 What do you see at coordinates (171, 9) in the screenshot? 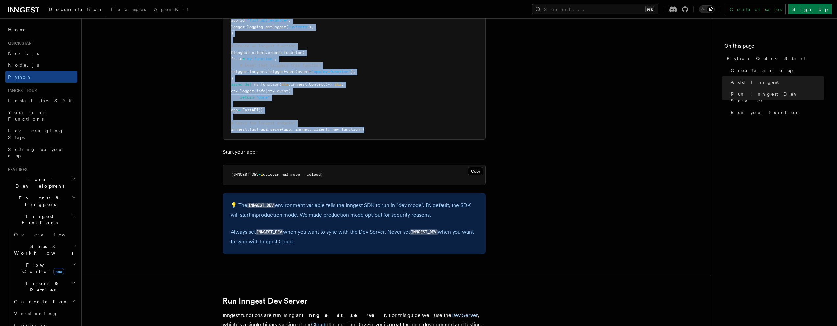
I see `span: AgentKit` at bounding box center [171, 9].